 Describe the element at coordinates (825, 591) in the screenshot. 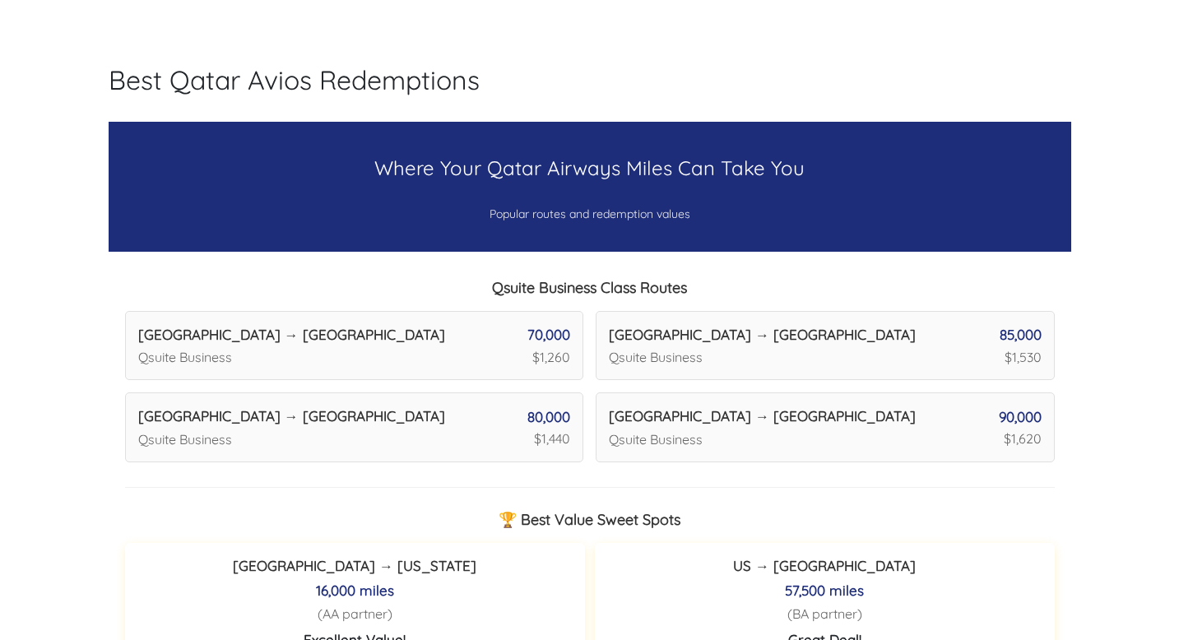

I see `div: 57,500 miles` at that location.